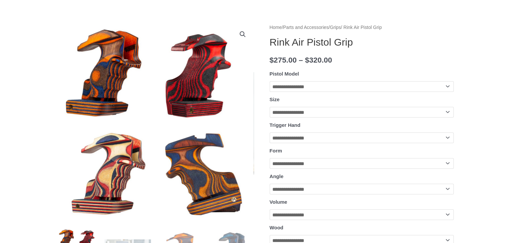 This screenshot has height=243, width=507. Describe the element at coordinates (276, 228) in the screenshot. I see `label: Wood` at that location.